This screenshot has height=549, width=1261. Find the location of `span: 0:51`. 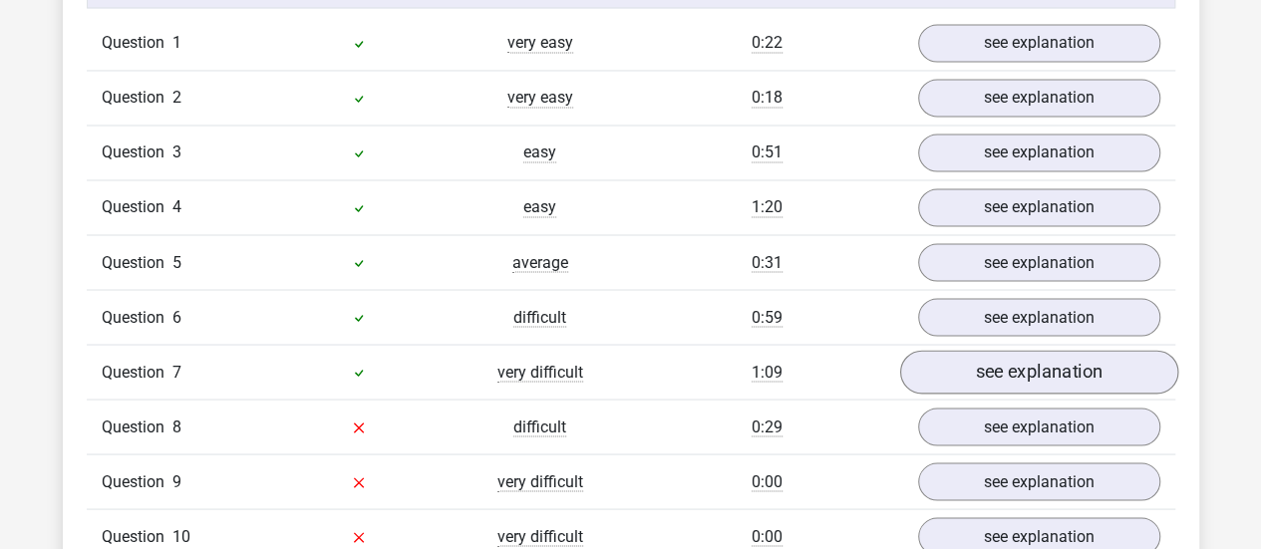

span: 0:51 is located at coordinates (766, 152).